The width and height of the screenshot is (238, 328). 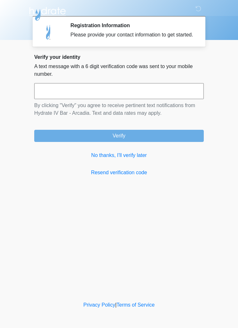 What do you see at coordinates (99, 304) in the screenshot?
I see `a: Privacy Policy` at bounding box center [99, 304].